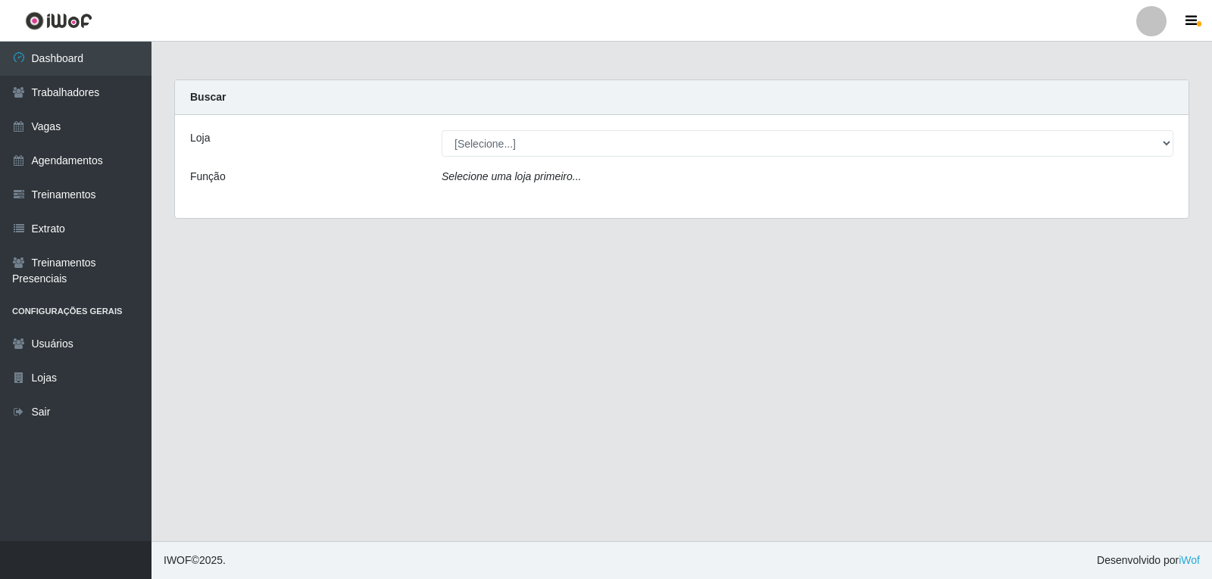 The image size is (1212, 579). I want to click on a: iWof, so click(1189, 560).